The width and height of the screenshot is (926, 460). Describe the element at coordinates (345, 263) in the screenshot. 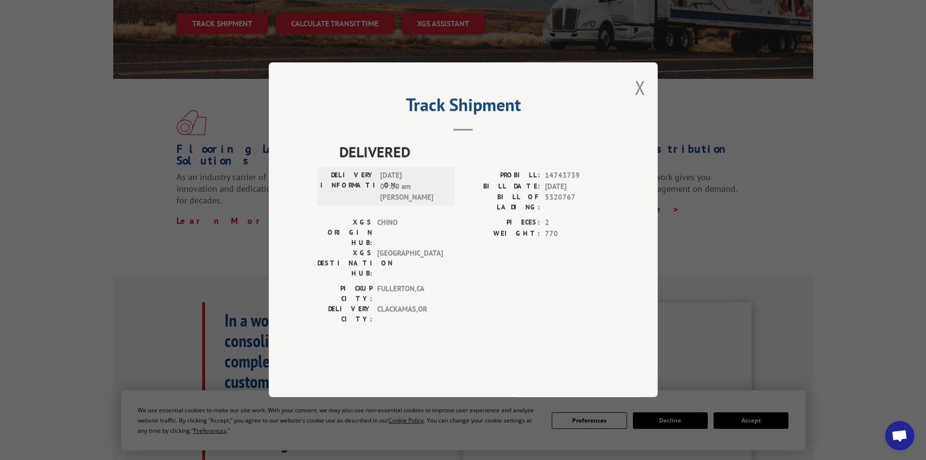

I see `label: XGS DESTINATION HUB:` at that location.